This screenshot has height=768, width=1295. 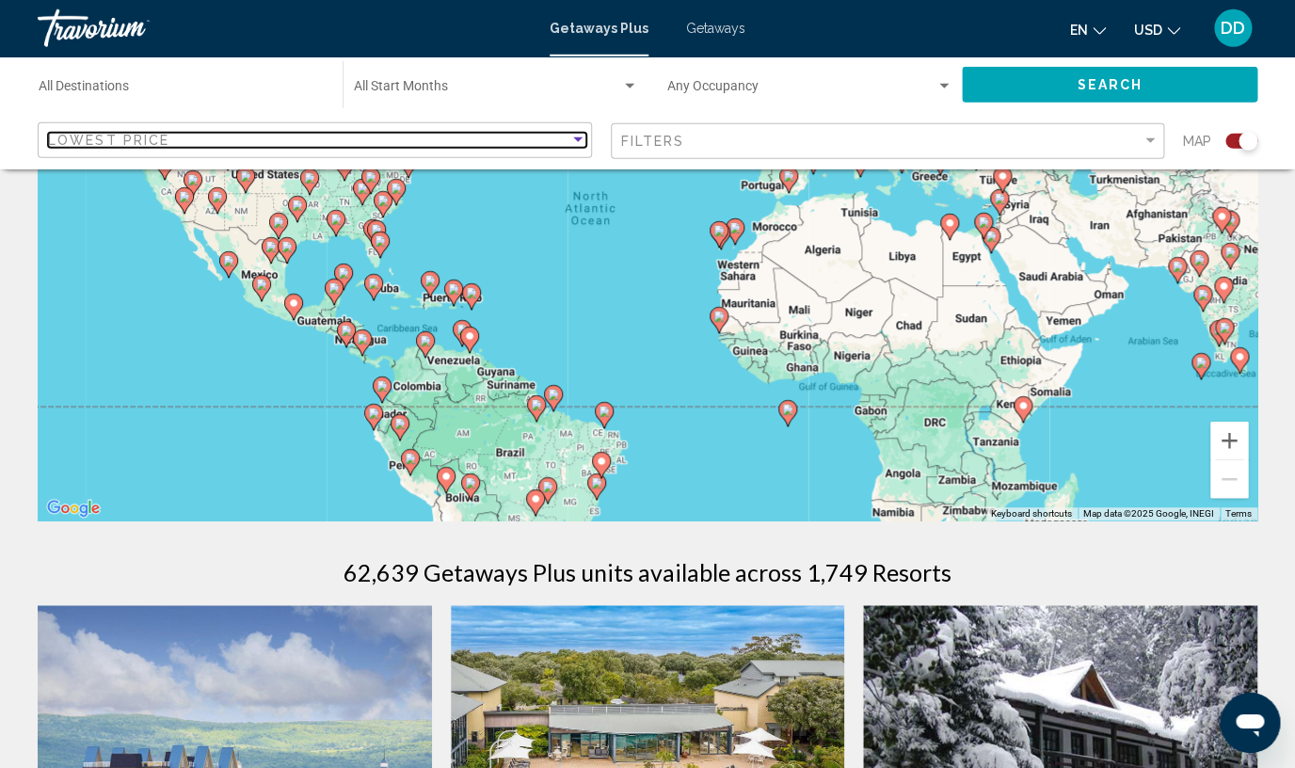 What do you see at coordinates (715, 28) in the screenshot?
I see `a: Getaways` at bounding box center [715, 28].